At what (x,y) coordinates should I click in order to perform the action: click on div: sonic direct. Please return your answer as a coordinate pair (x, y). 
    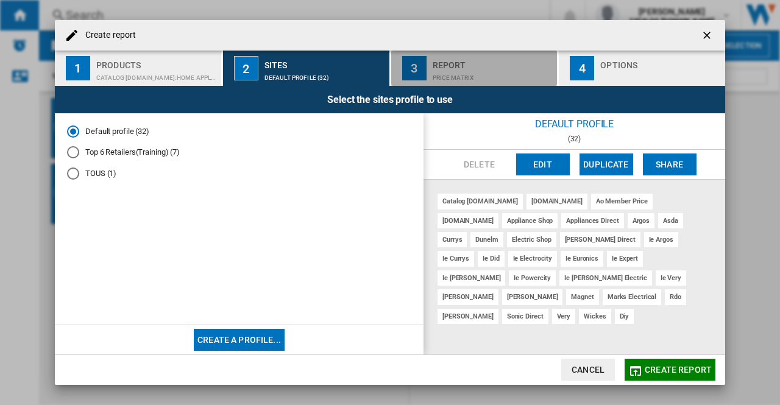
    Looking at the image, I should click on (525, 316).